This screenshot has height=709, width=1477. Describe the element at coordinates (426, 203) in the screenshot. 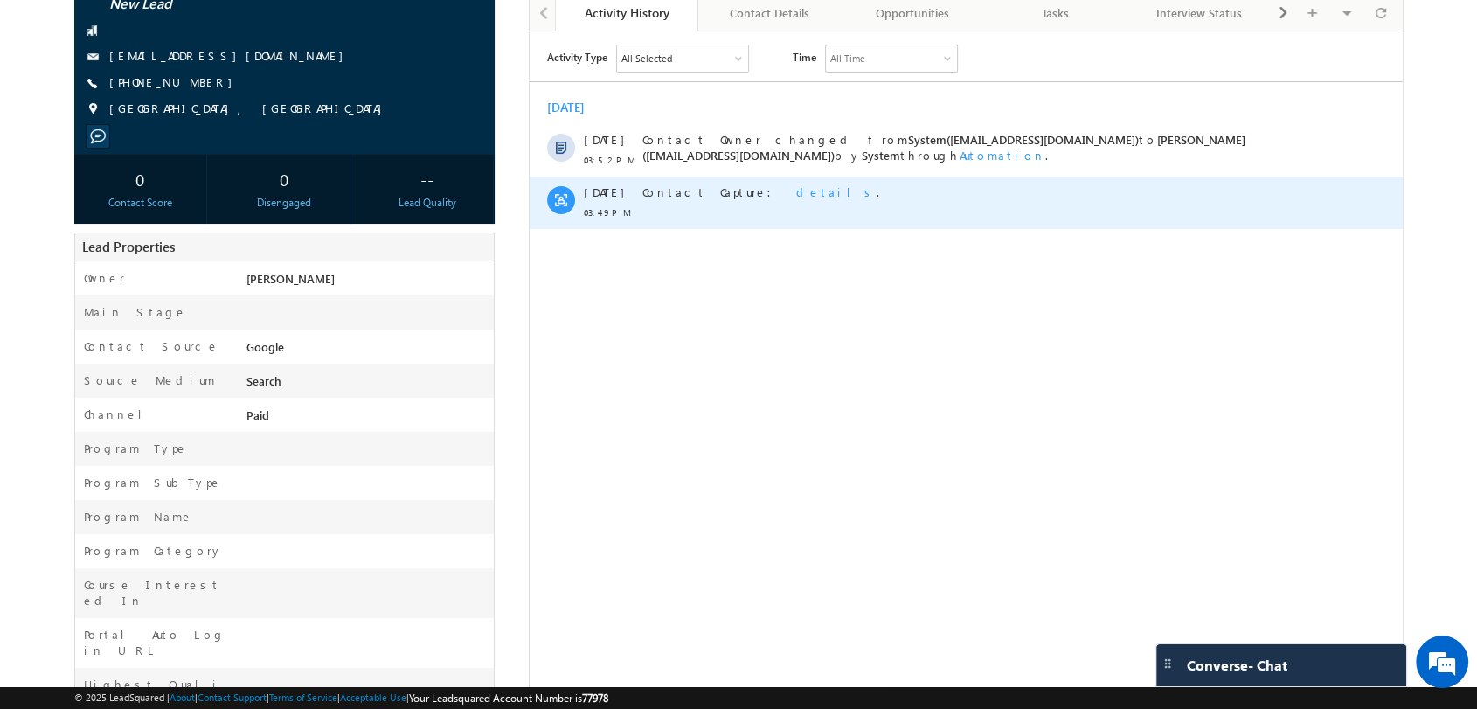

I see `div: Lead Quality` at that location.